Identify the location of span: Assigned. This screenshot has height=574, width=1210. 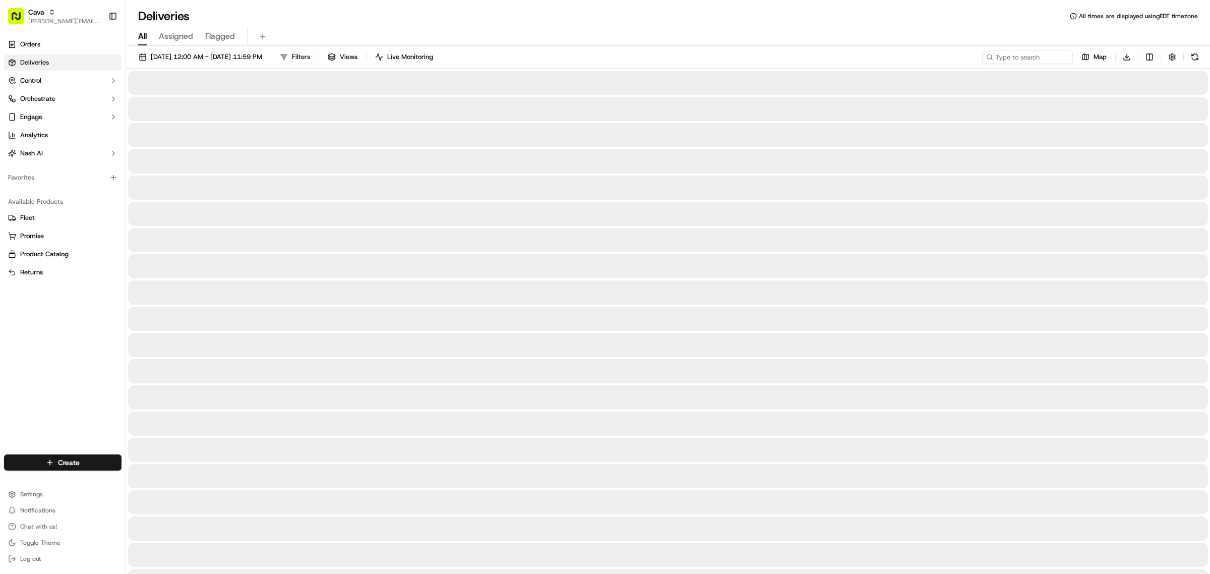
(176, 36).